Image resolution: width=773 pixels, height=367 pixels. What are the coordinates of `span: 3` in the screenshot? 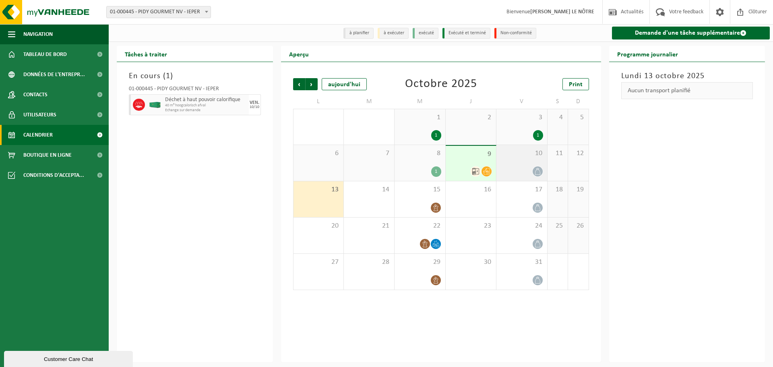 It's located at (521, 118).